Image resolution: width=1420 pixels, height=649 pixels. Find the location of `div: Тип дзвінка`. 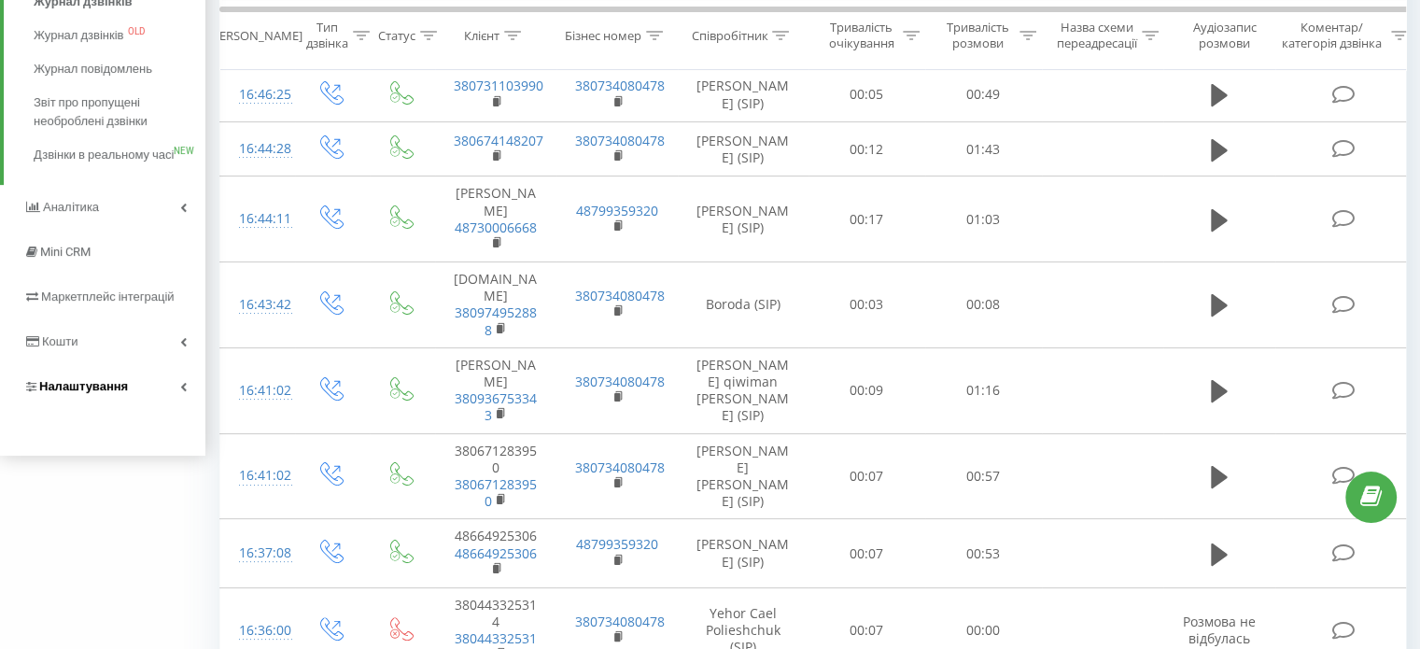

div: Тип дзвінка is located at coordinates (327, 35).